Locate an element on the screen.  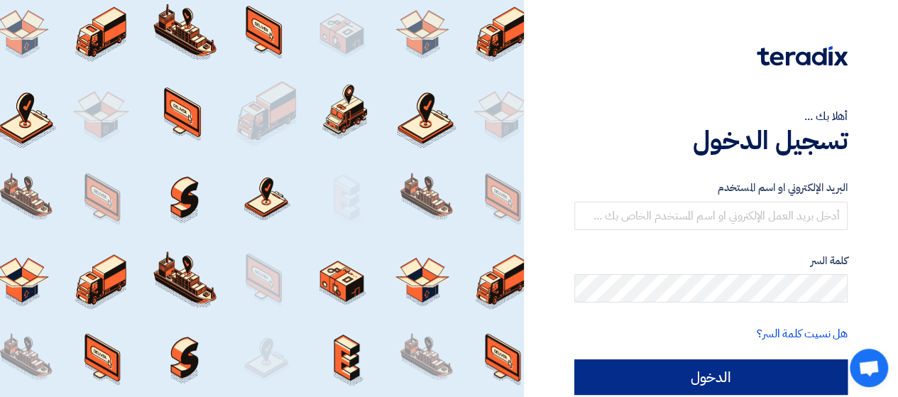
label: البريد الإلكتروني او اسم المستخدم is located at coordinates (710, 187).